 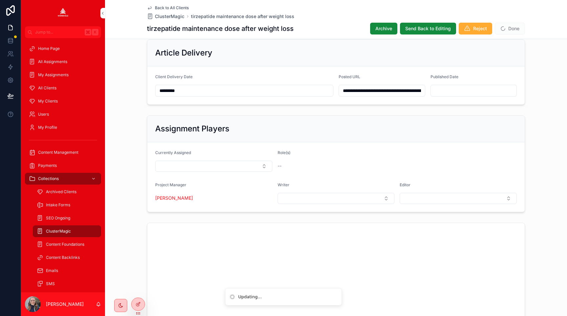 I want to click on a: Content Management, so click(x=63, y=152).